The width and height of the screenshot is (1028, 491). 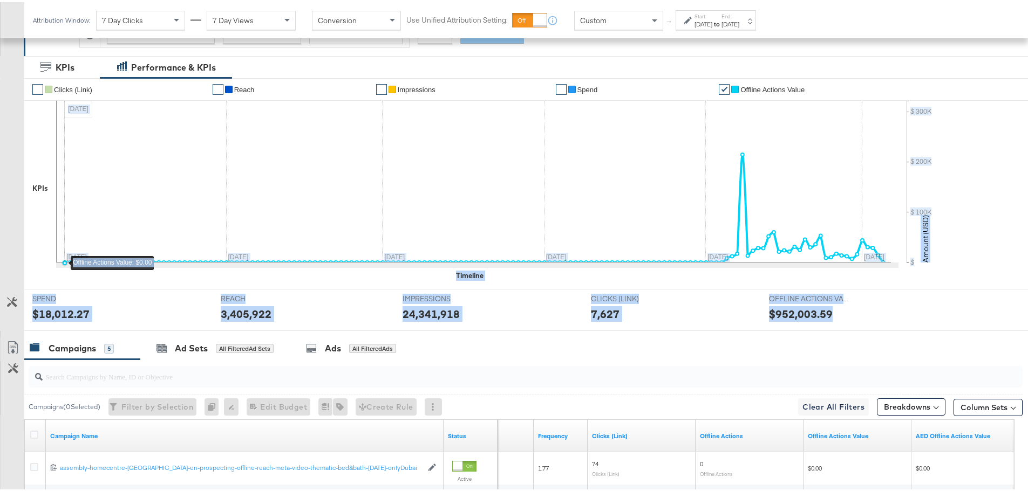 What do you see at coordinates (173, 65) in the screenshot?
I see `div: Performance & KPIs` at bounding box center [173, 65].